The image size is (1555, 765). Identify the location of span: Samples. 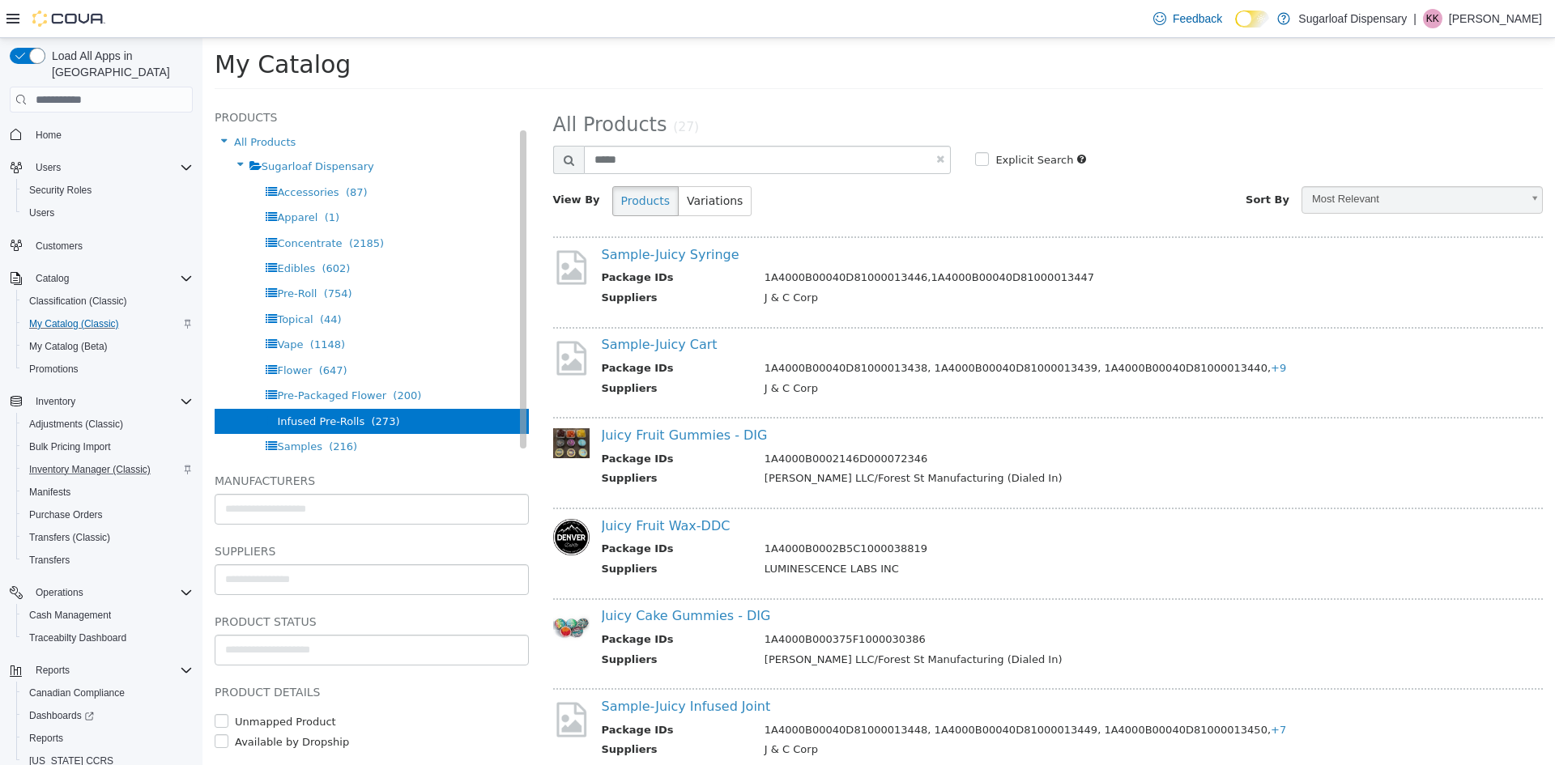
(97, 408).